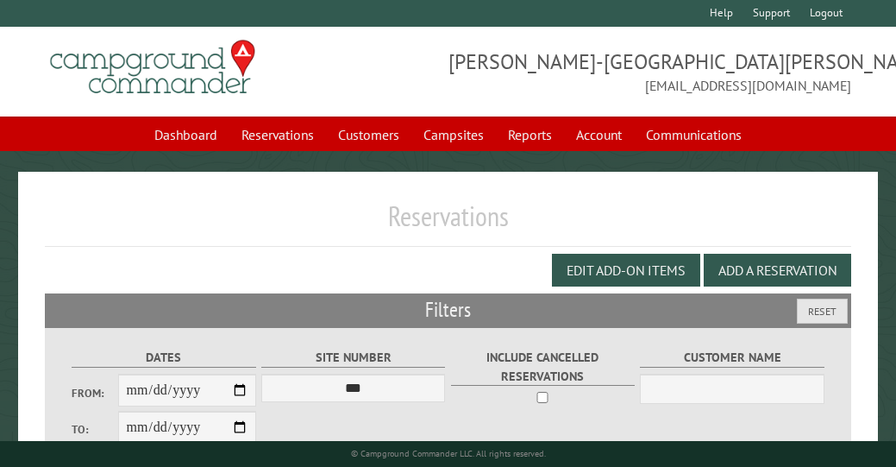  What do you see at coordinates (626, 270) in the screenshot?
I see `button: Edit Add-on Items` at bounding box center [626, 270].